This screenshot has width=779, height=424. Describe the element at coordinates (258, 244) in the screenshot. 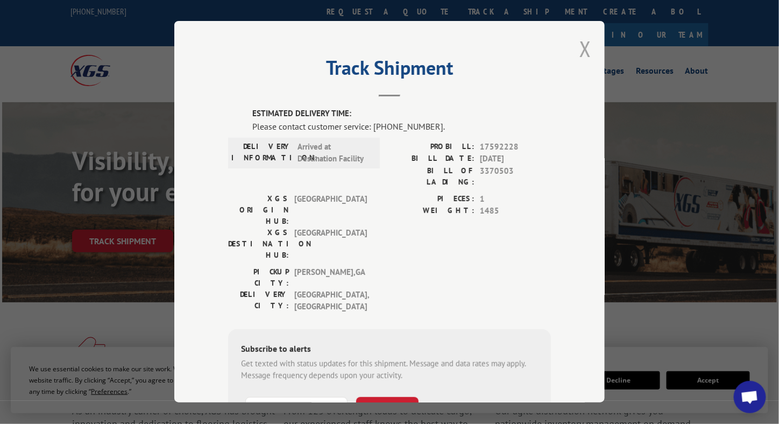

I see `label: XGS DESTINATION HUB:` at that location.